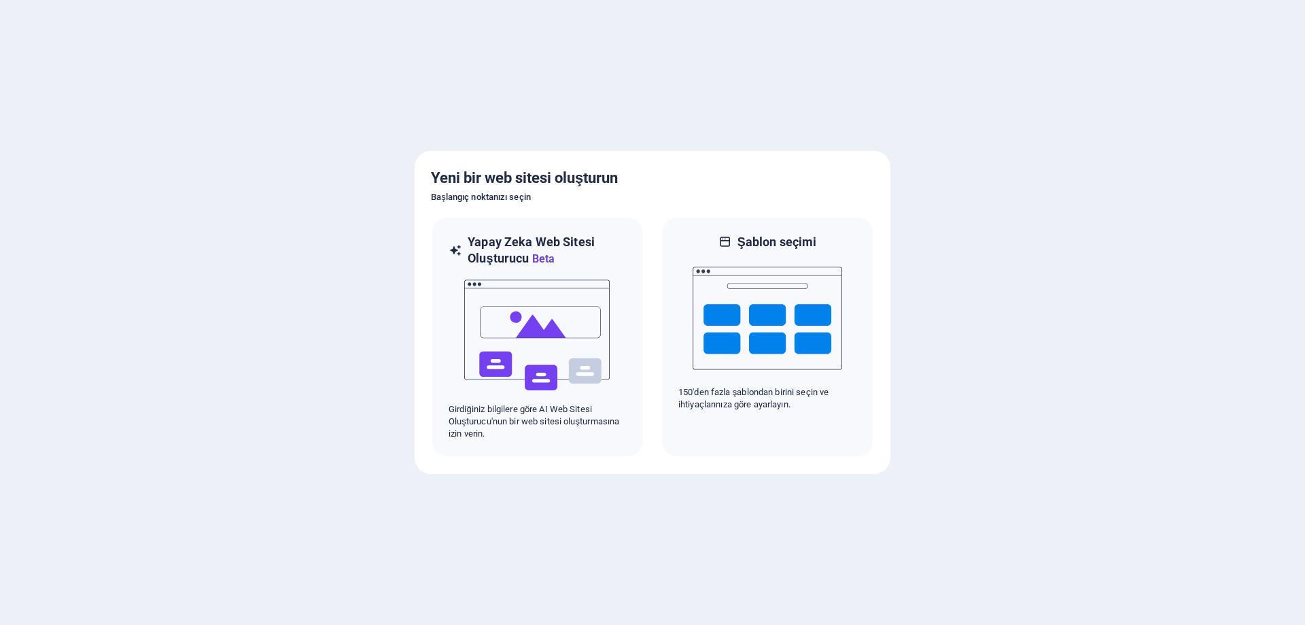  Describe the element at coordinates (534, 421) in the screenshot. I see `font: Girdiğiniz bilgilere göre AI Web Sitesi Oluşturucu'nun bir web sitesi oluşturmasına izin verin.` at that location.